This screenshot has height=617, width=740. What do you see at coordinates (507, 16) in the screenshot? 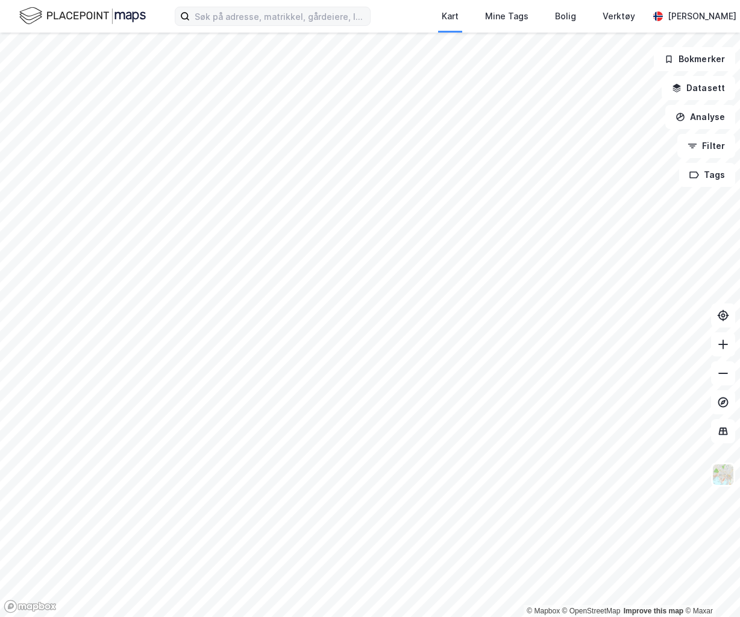
I see `div: Mine Tags` at bounding box center [507, 16].